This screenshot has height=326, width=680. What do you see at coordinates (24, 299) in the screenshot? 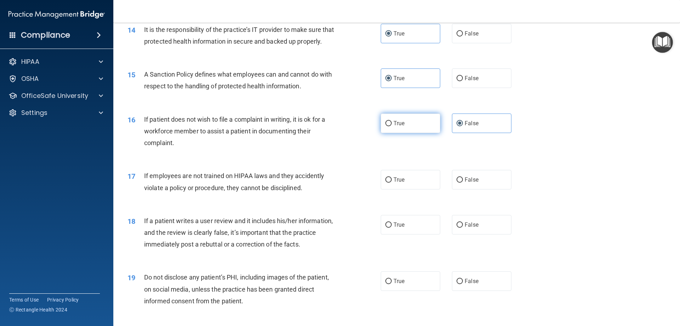
I see `a: Terms of Use` at bounding box center [24, 299].